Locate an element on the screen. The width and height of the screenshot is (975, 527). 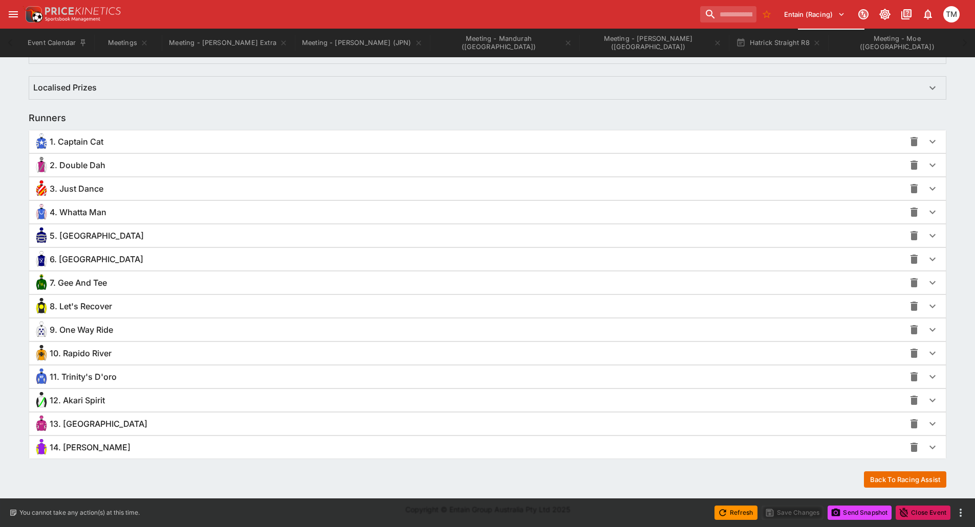
h5: Runners is located at coordinates (47, 118).